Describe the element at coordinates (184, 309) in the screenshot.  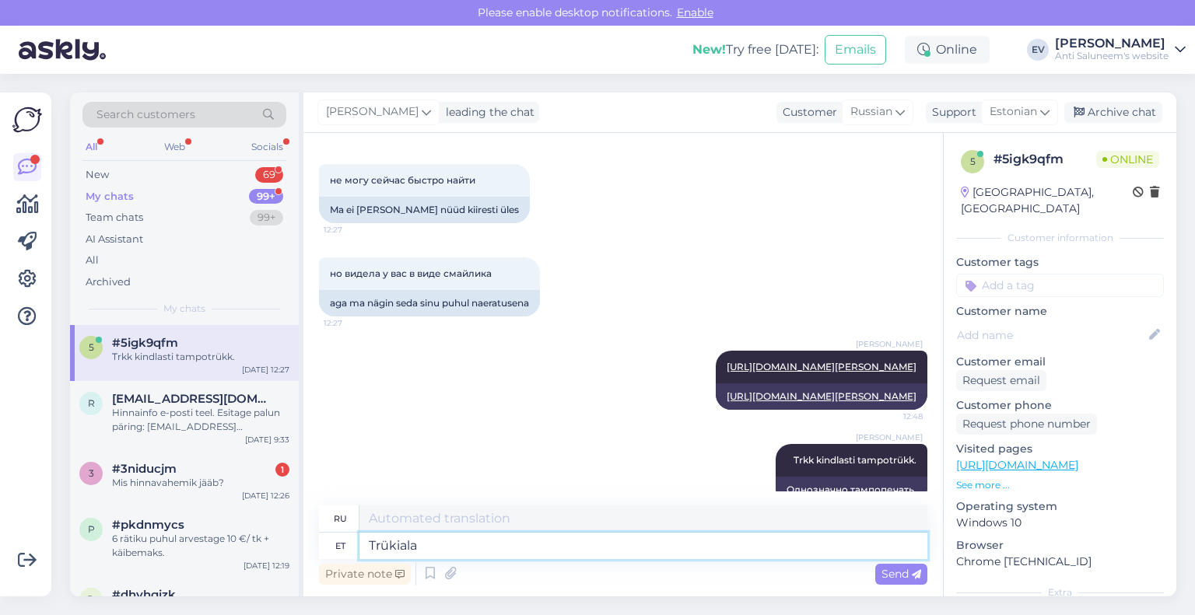
I see `span: My chats` at that location.